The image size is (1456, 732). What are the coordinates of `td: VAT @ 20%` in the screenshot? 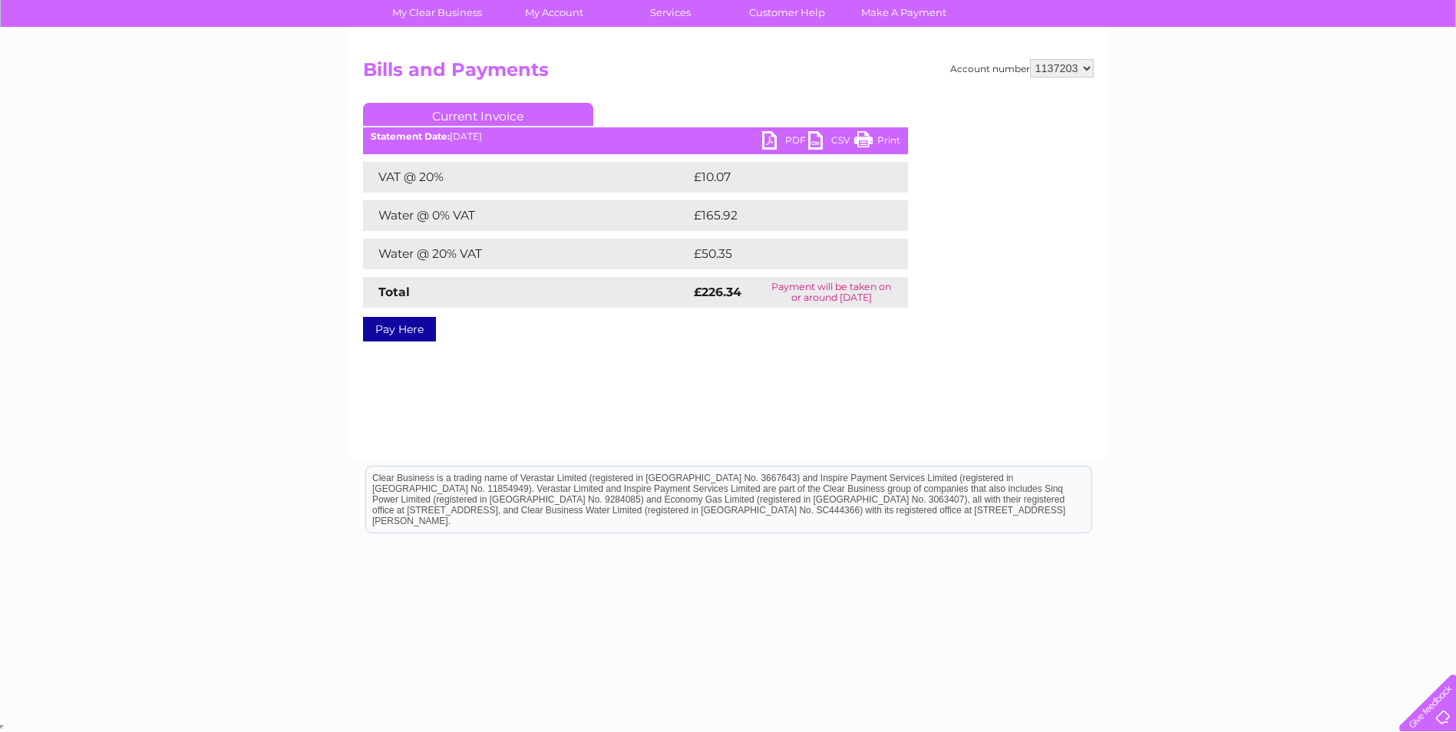 It's located at (527, 177).